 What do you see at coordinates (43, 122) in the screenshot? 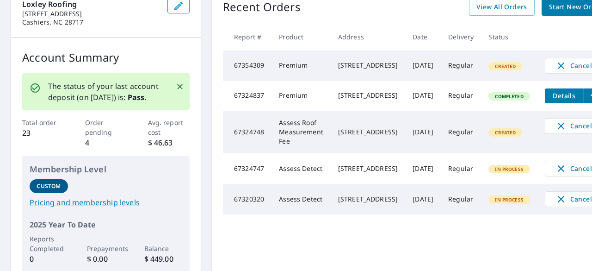
I see `p: Total order` at bounding box center [43, 122].